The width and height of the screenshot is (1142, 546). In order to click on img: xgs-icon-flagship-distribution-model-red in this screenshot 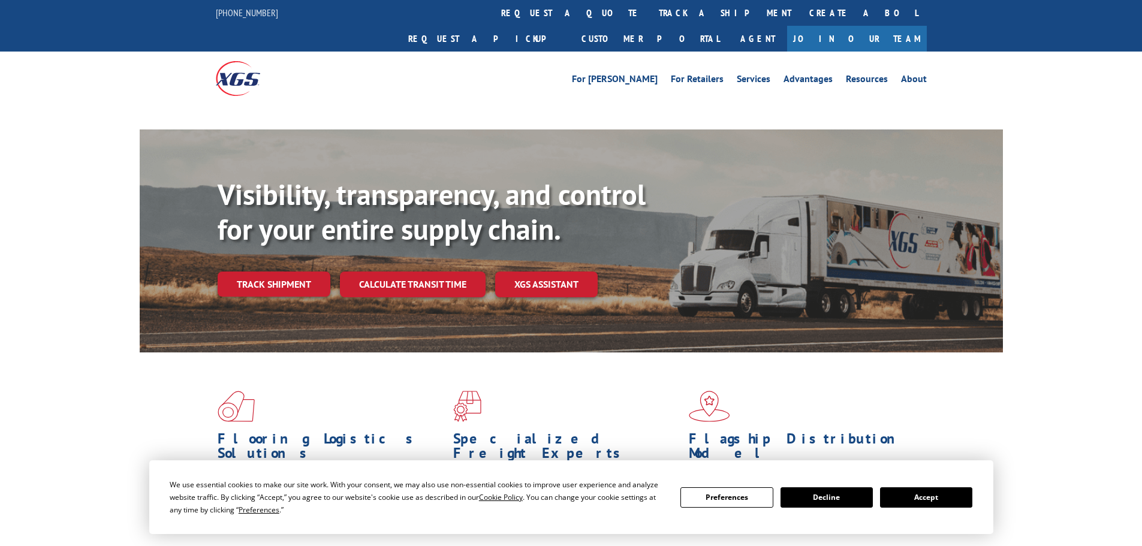, I will do `click(709, 407)`.